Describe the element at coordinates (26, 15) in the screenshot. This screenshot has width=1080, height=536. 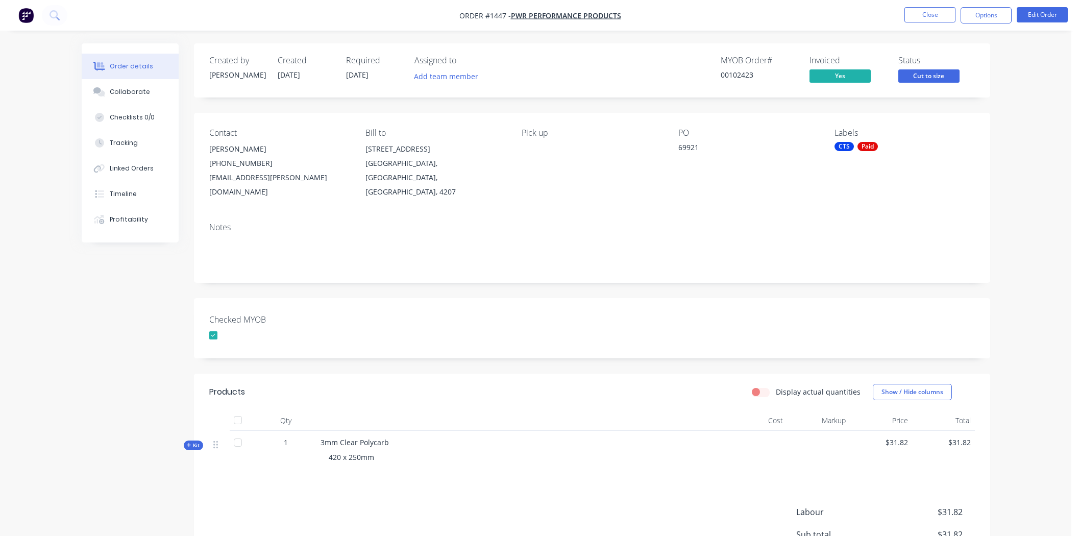
I see `img: Factory` at that location.